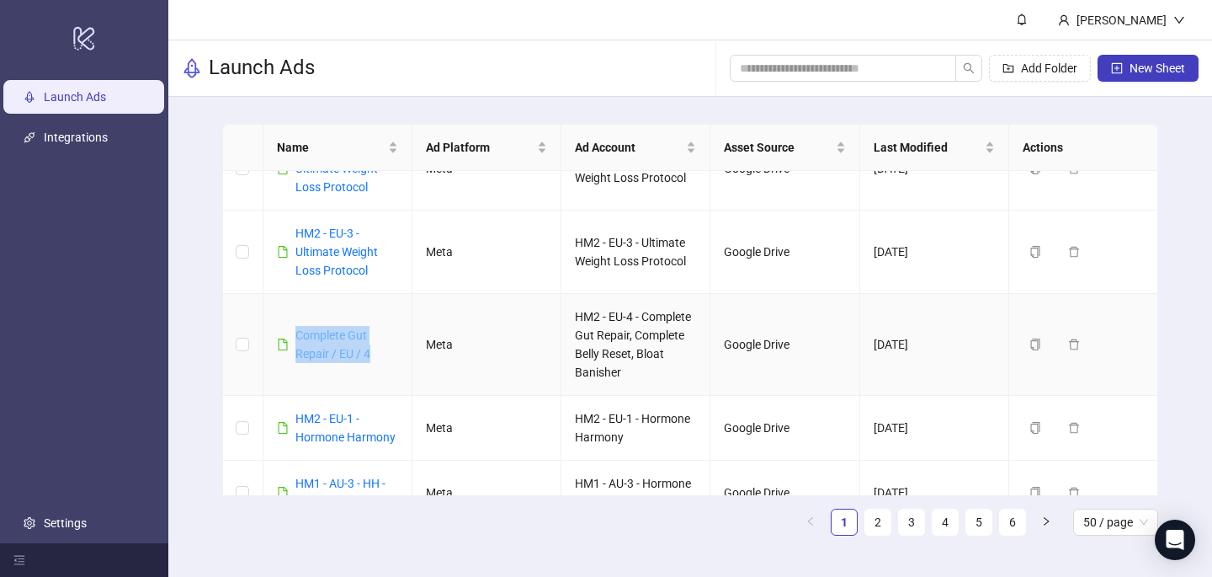 This screenshot has height=577, width=1212. What do you see at coordinates (878, 522) in the screenshot?
I see `li: 2` at bounding box center [878, 522].